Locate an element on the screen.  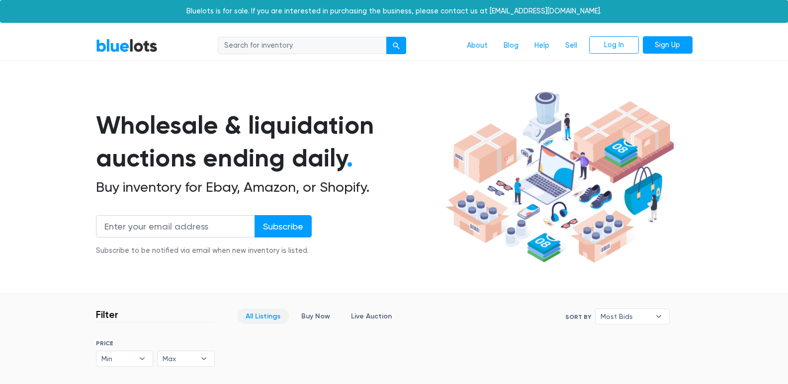
h1: Wholesale & liquidation auctions ending daily is located at coordinates (269, 142).